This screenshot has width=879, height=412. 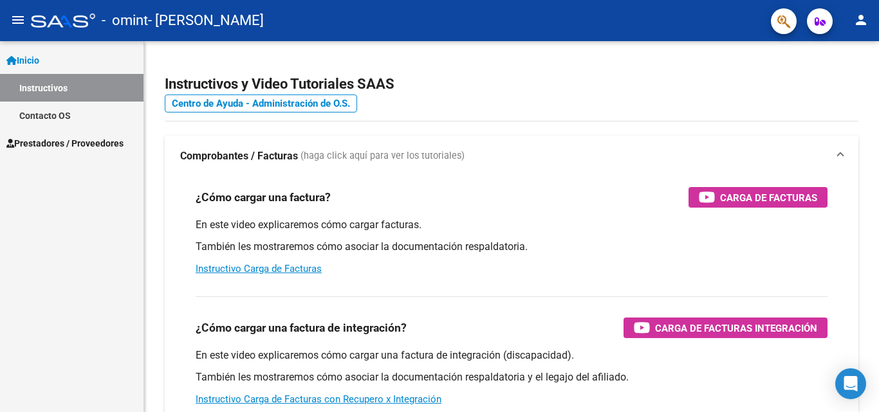 What do you see at coordinates (736, 328) in the screenshot?
I see `span: Carga de Facturas Integración` at bounding box center [736, 328].